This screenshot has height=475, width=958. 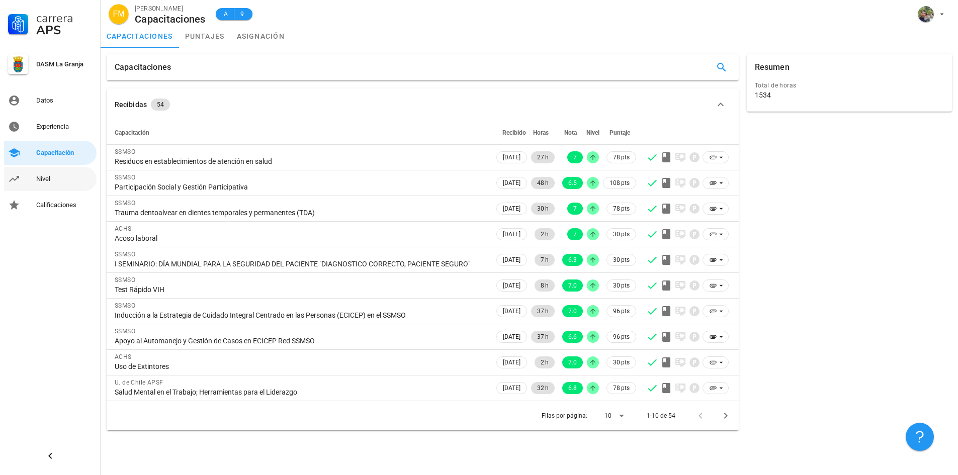 I want to click on button: Página siguiente, so click(x=726, y=416).